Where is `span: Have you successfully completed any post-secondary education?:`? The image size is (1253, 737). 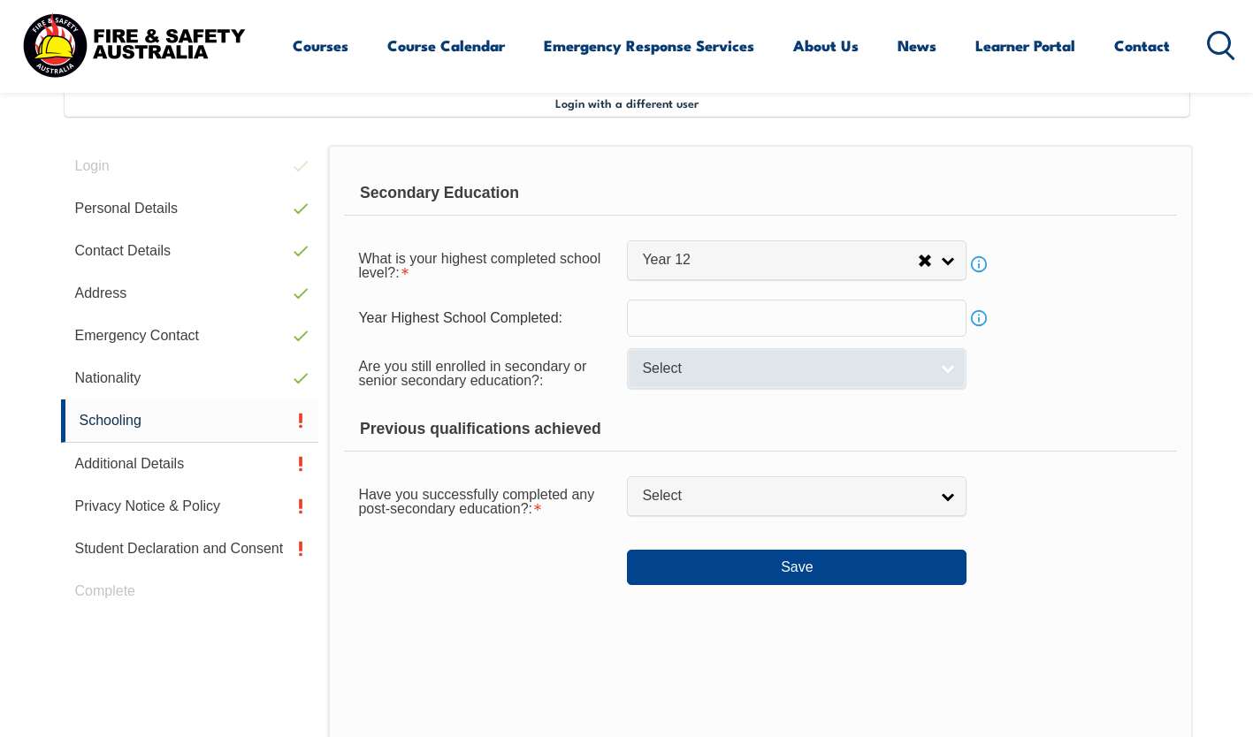 span: Have you successfully completed any post-secondary education?: is located at coordinates (476, 501).